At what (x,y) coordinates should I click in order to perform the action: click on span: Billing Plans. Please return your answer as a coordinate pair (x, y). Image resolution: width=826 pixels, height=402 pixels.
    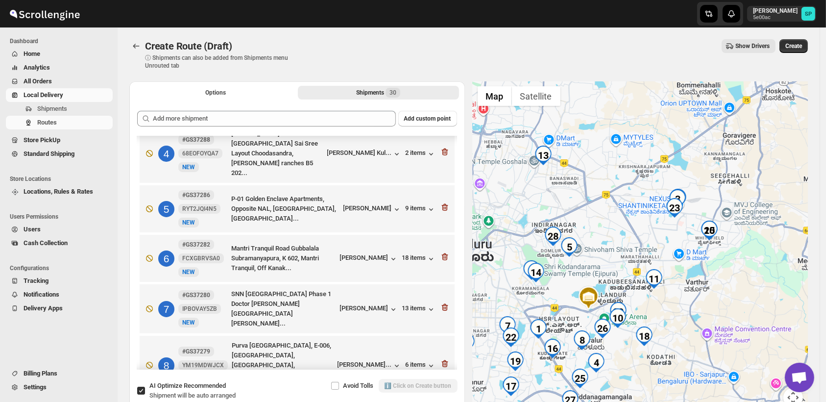
    Looking at the image, I should click on (40, 373).